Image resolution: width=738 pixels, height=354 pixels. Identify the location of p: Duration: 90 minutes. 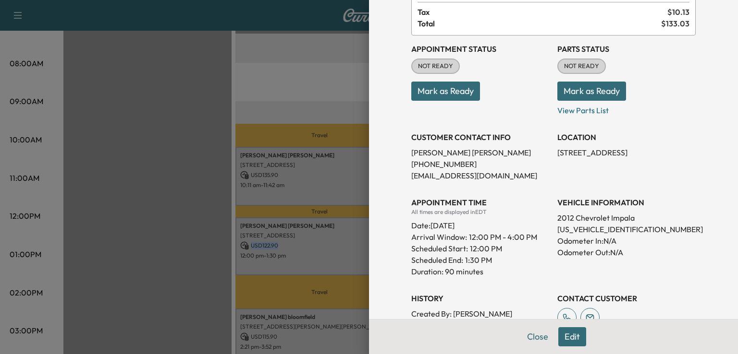
(480, 272).